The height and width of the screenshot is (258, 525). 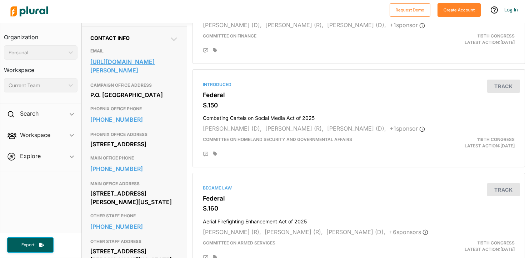 I want to click on div: Personal, so click(x=37, y=53).